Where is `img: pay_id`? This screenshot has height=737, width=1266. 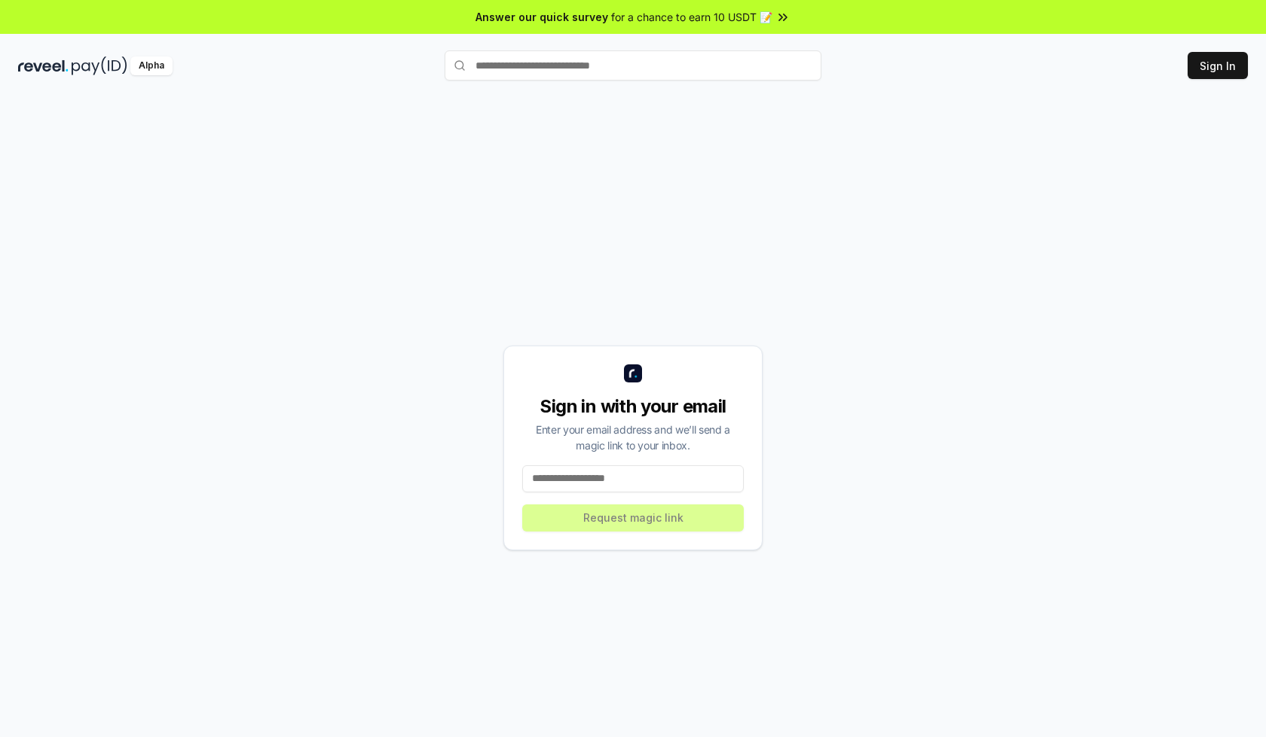 img: pay_id is located at coordinates (99, 66).